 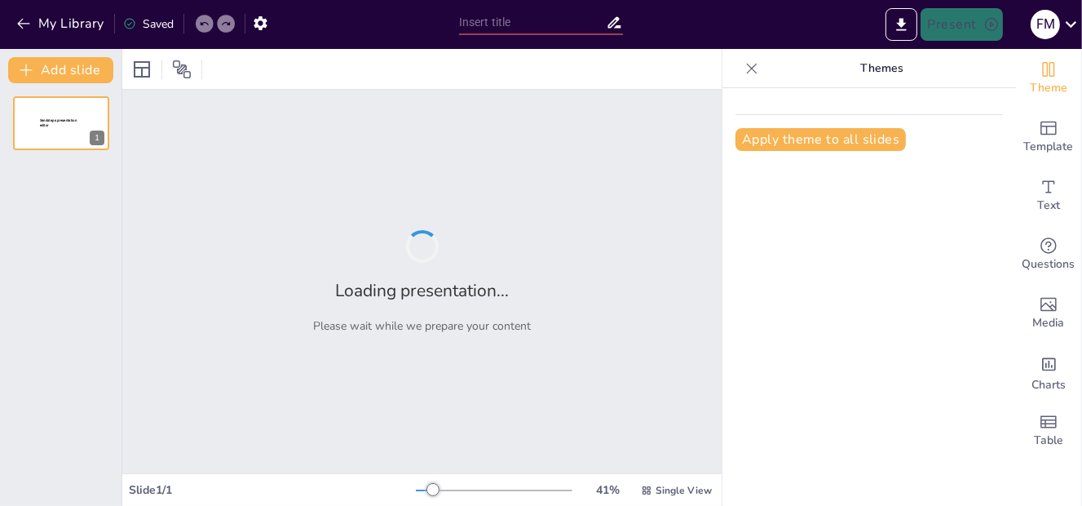 I want to click on button: Export to PowerPoint, so click(x=901, y=24).